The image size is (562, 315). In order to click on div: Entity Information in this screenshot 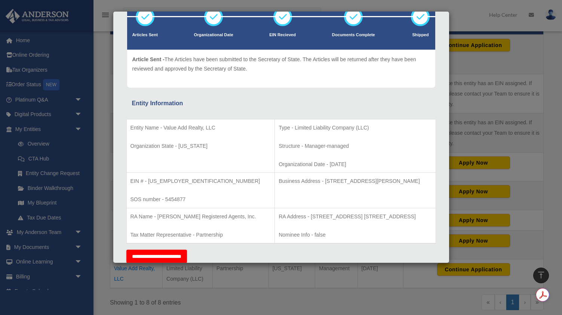, I will do `click(281, 104)`.